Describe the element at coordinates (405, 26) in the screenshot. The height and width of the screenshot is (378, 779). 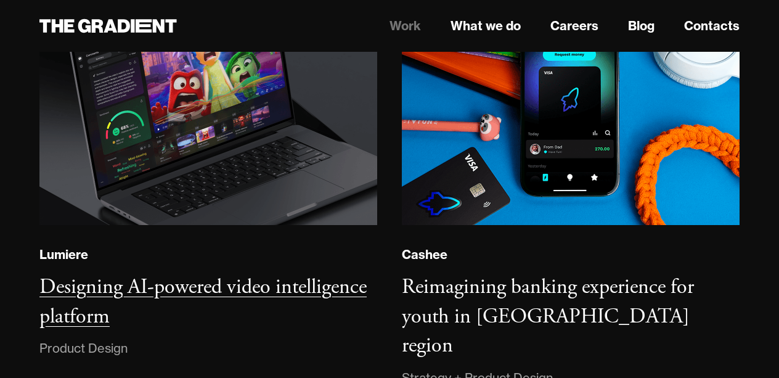
I see `a: Work` at that location.